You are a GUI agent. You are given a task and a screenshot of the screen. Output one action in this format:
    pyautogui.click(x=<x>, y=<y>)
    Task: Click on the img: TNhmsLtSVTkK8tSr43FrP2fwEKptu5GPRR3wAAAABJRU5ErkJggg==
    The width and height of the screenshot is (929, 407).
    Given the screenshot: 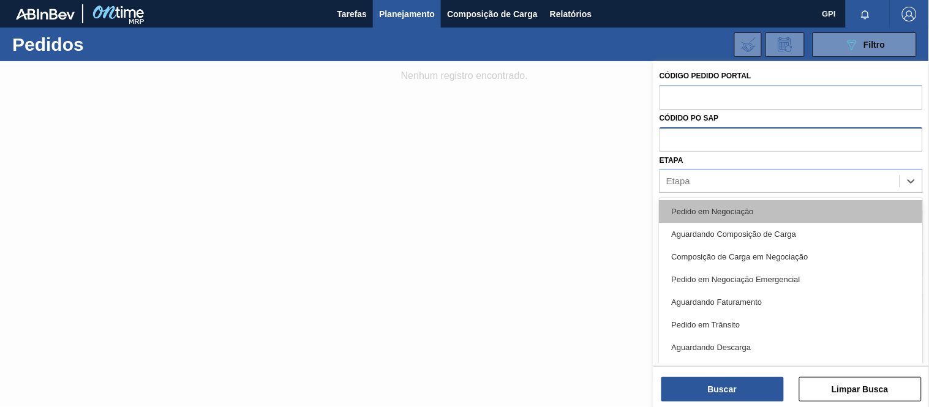 What is the action you would take?
    pyautogui.click(x=45, y=14)
    